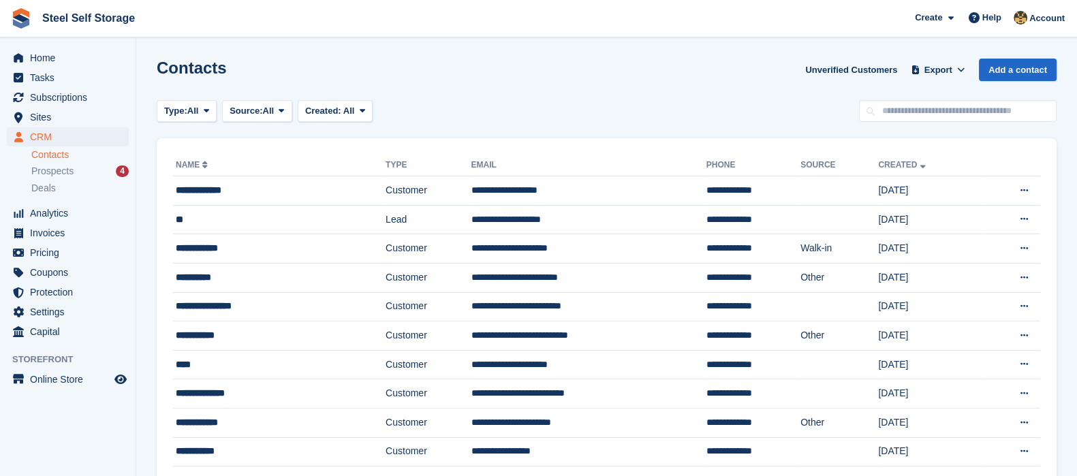 The image size is (1077, 476). What do you see at coordinates (71, 213) in the screenshot?
I see `span: Analytics` at bounding box center [71, 213].